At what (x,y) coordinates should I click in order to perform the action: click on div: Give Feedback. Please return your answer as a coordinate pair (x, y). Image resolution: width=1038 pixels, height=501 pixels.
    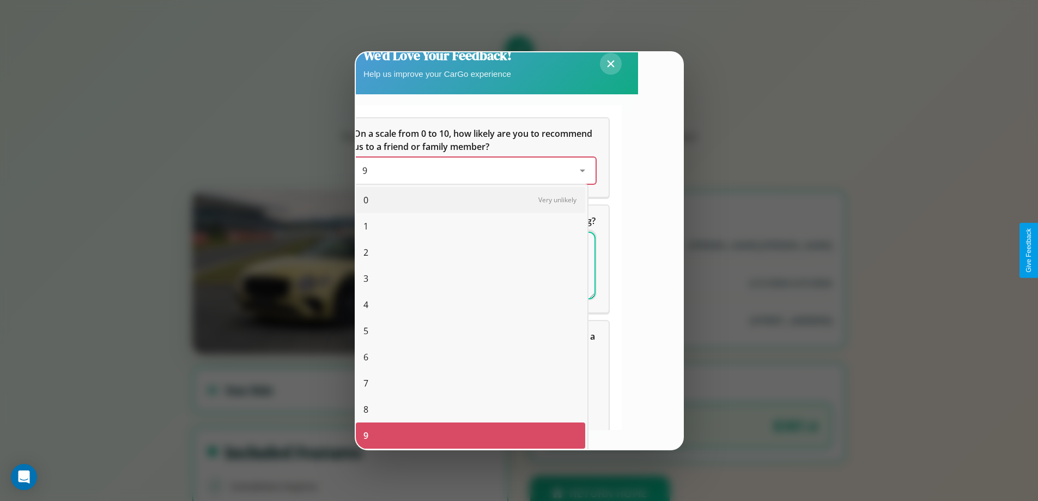
    Looking at the image, I should click on (1029, 250).